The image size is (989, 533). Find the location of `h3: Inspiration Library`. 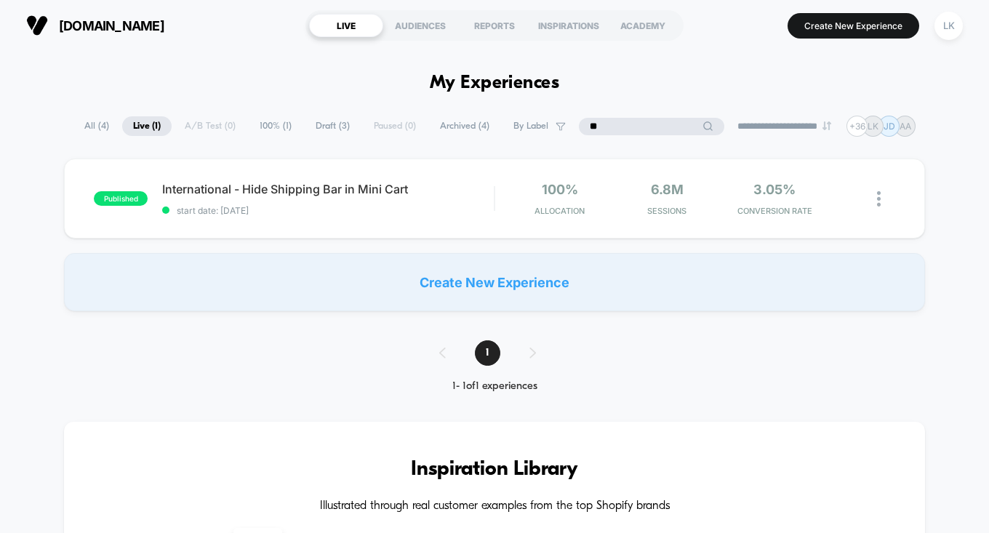

h3: Inspiration Library is located at coordinates (494, 470).